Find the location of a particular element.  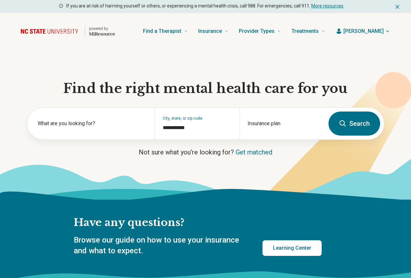

label: What are you looking for? is located at coordinates (92, 123).